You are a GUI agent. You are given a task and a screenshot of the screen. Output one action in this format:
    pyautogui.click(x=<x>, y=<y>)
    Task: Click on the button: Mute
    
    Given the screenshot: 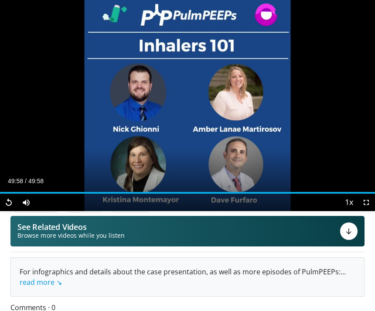 What is the action you would take?
    pyautogui.click(x=26, y=202)
    